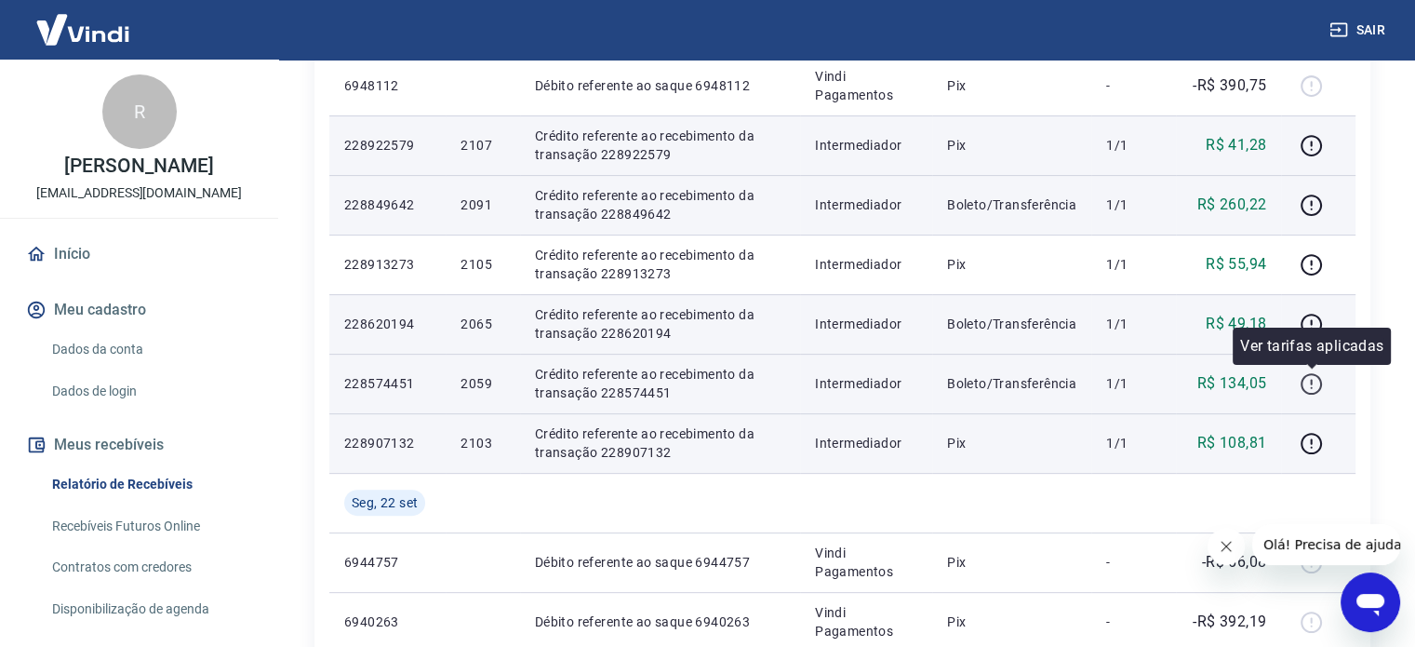  What do you see at coordinates (139, 254) in the screenshot?
I see `a: Início` at bounding box center [139, 254].